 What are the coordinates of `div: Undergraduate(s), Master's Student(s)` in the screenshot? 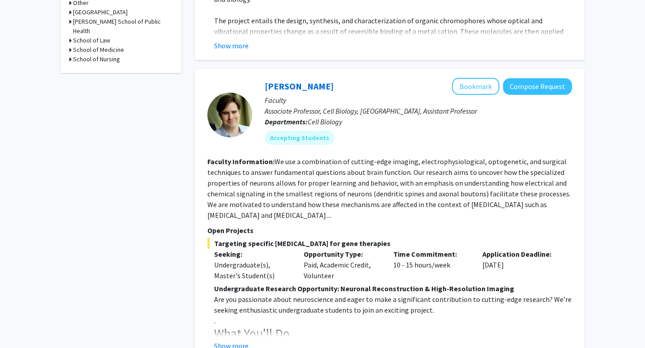 It's located at (252, 270).